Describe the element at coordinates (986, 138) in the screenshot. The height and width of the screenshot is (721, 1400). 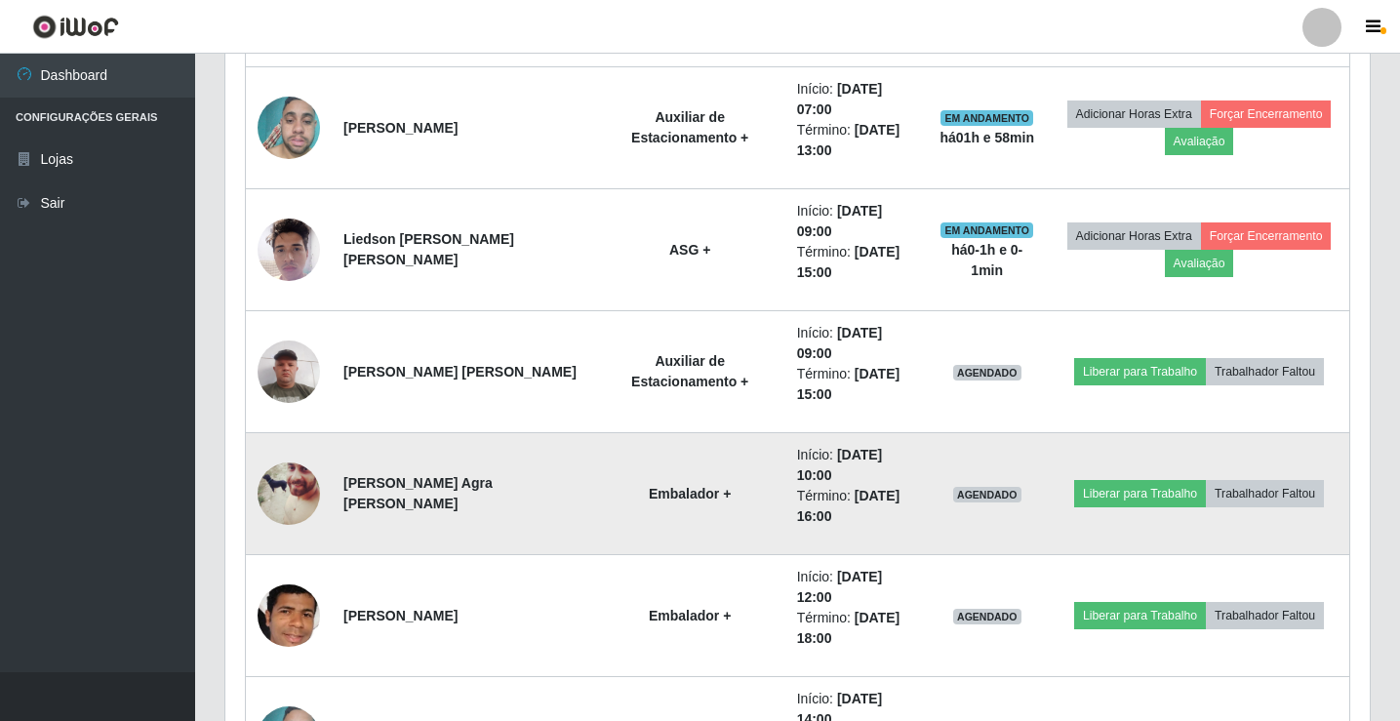
I see `strong: há 01 h e 58 min` at that location.